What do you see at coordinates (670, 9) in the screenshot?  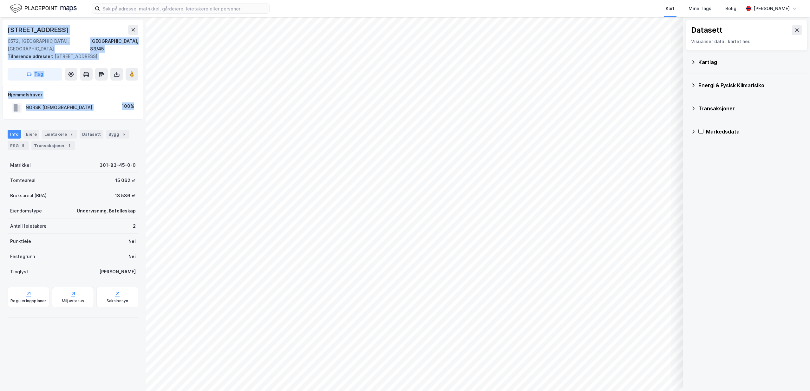 I see `div: Kart` at bounding box center [670, 9].